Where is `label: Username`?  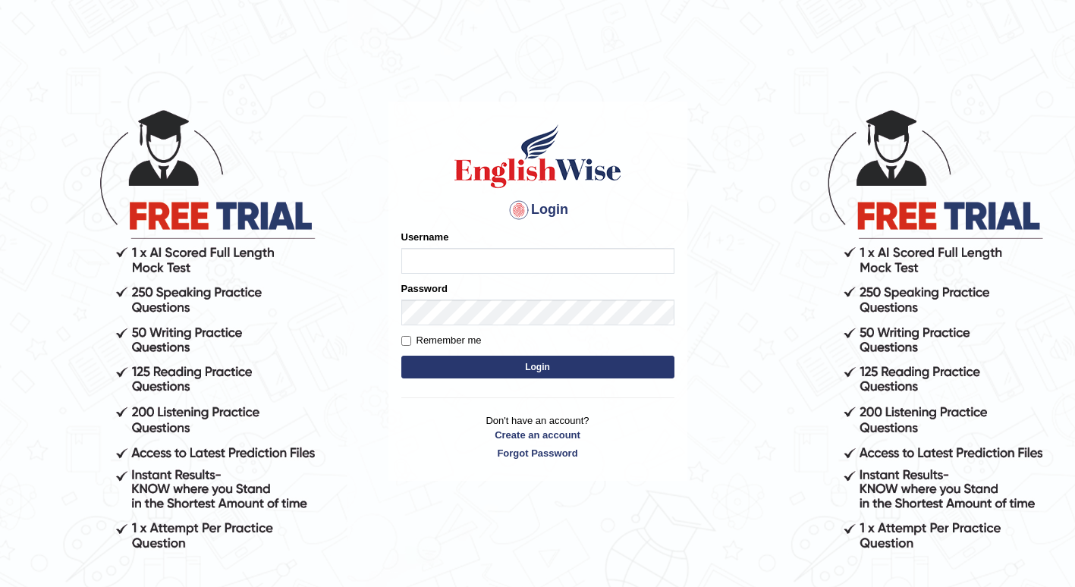 label: Username is located at coordinates (425, 237).